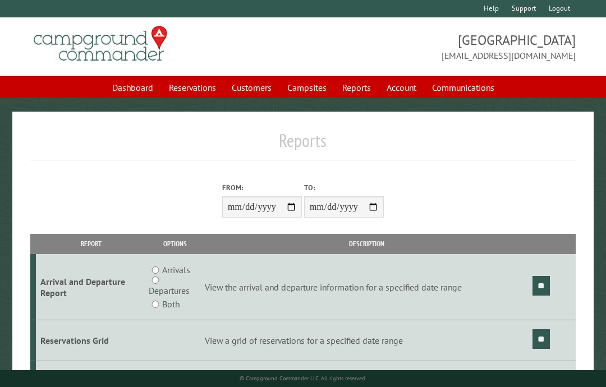 The width and height of the screenshot is (606, 387). I want to click on label: Departures, so click(169, 291).